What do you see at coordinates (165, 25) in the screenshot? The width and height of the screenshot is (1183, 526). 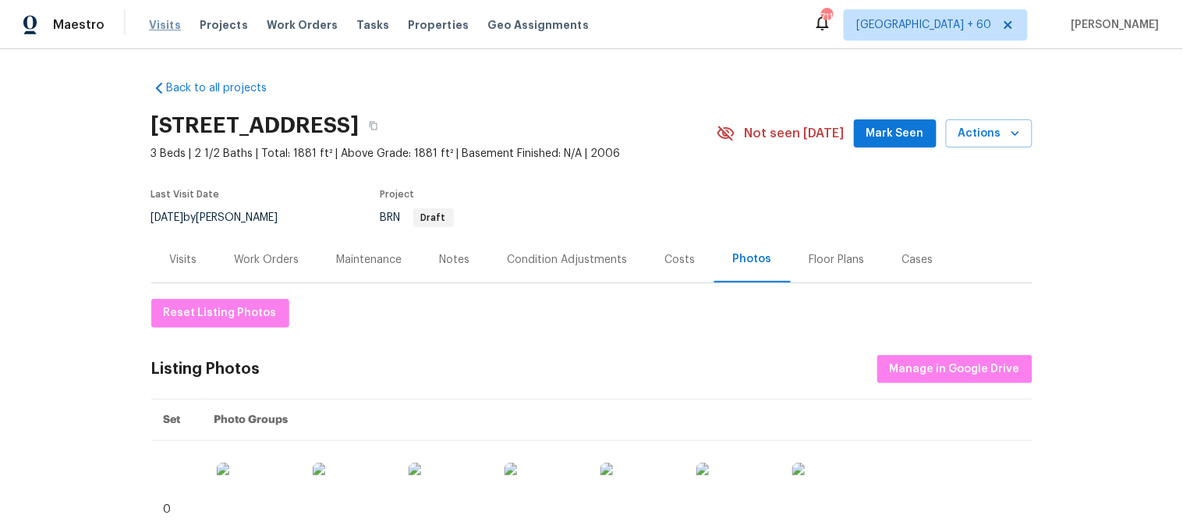 I see `span: Visits` at bounding box center [165, 25].